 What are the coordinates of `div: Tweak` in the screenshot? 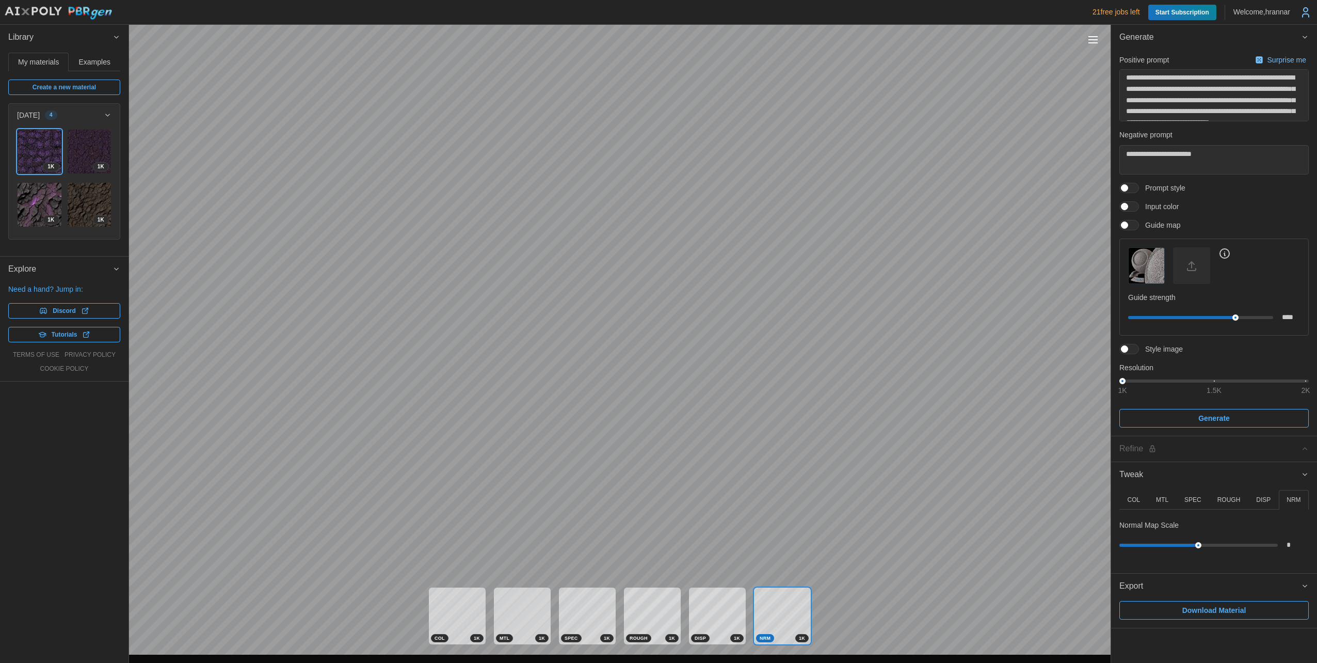 It's located at (1214, 530).